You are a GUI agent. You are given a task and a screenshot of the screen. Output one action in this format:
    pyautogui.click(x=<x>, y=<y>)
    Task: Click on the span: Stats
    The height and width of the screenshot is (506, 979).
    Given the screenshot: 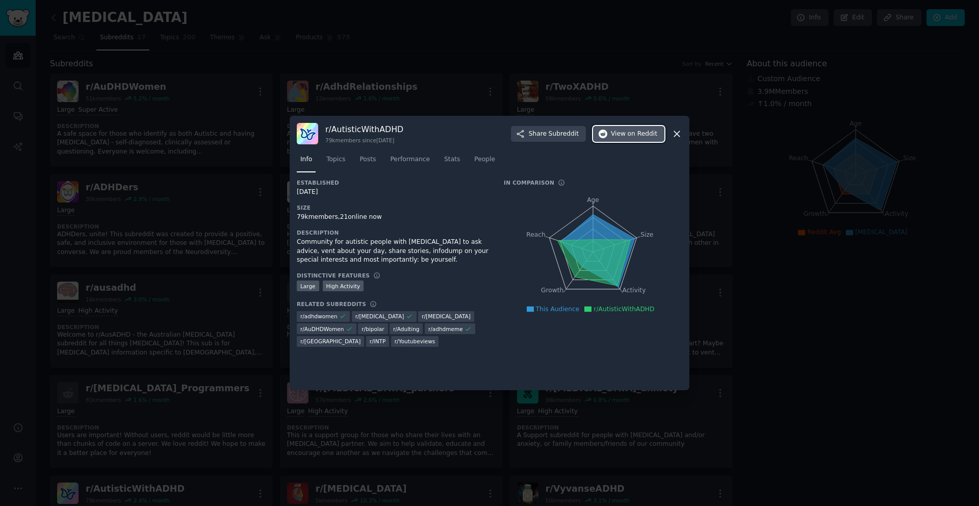 What is the action you would take?
    pyautogui.click(x=452, y=160)
    